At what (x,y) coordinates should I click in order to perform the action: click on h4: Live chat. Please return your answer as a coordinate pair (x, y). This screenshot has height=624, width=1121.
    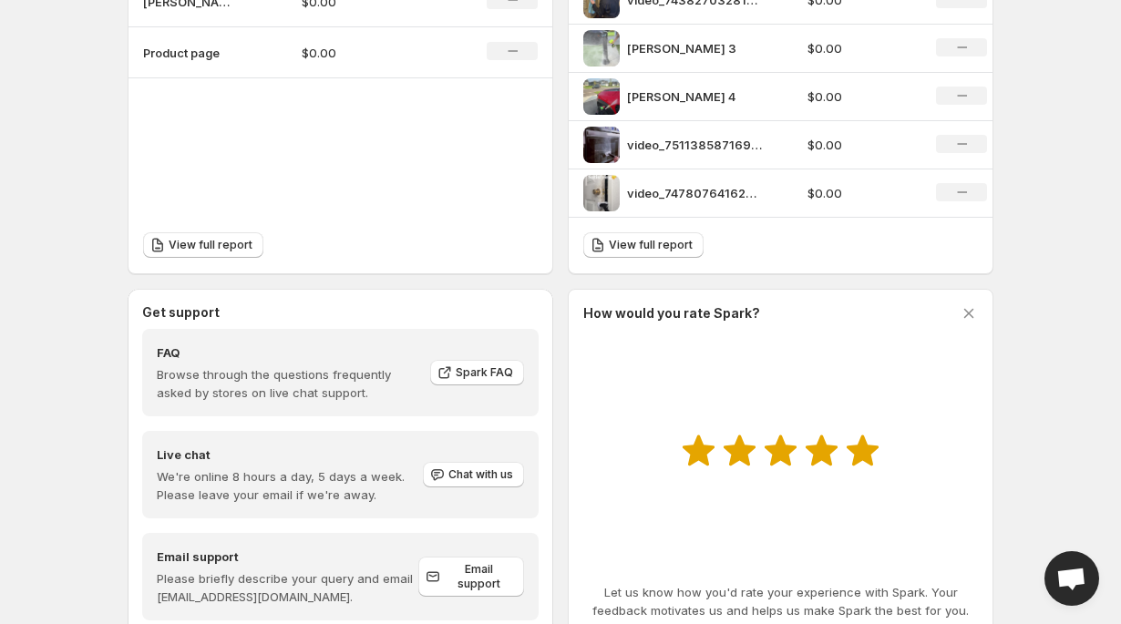
    Looking at the image, I should click on (289, 455).